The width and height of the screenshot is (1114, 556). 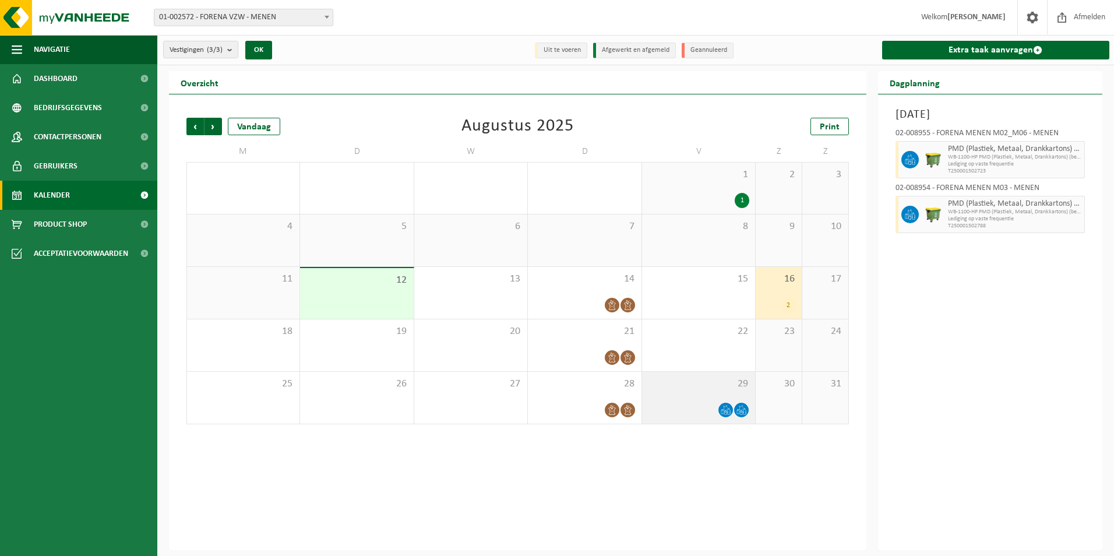 I want to click on span: 3, so click(x=825, y=175).